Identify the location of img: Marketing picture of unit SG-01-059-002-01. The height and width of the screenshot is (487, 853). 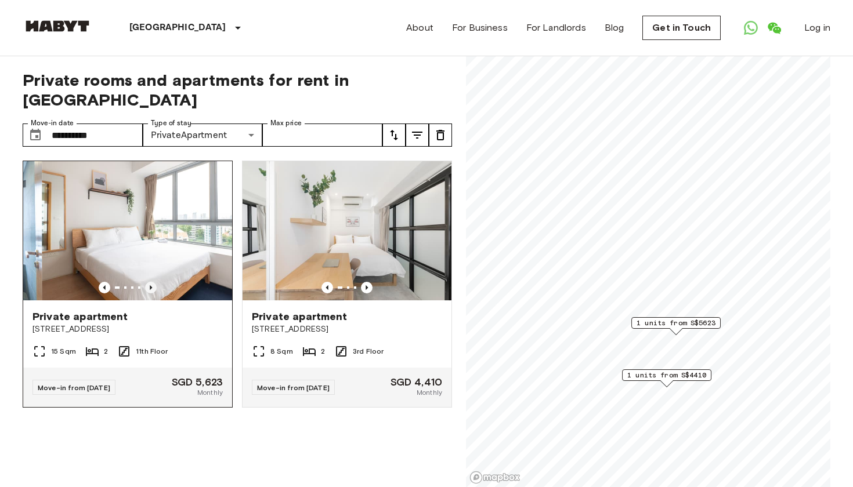
(347, 231).